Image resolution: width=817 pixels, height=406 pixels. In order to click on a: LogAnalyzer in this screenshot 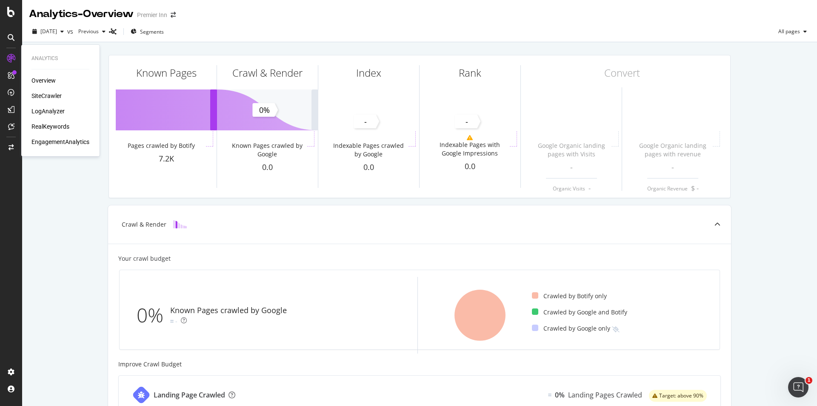, I will do `click(48, 111)`.